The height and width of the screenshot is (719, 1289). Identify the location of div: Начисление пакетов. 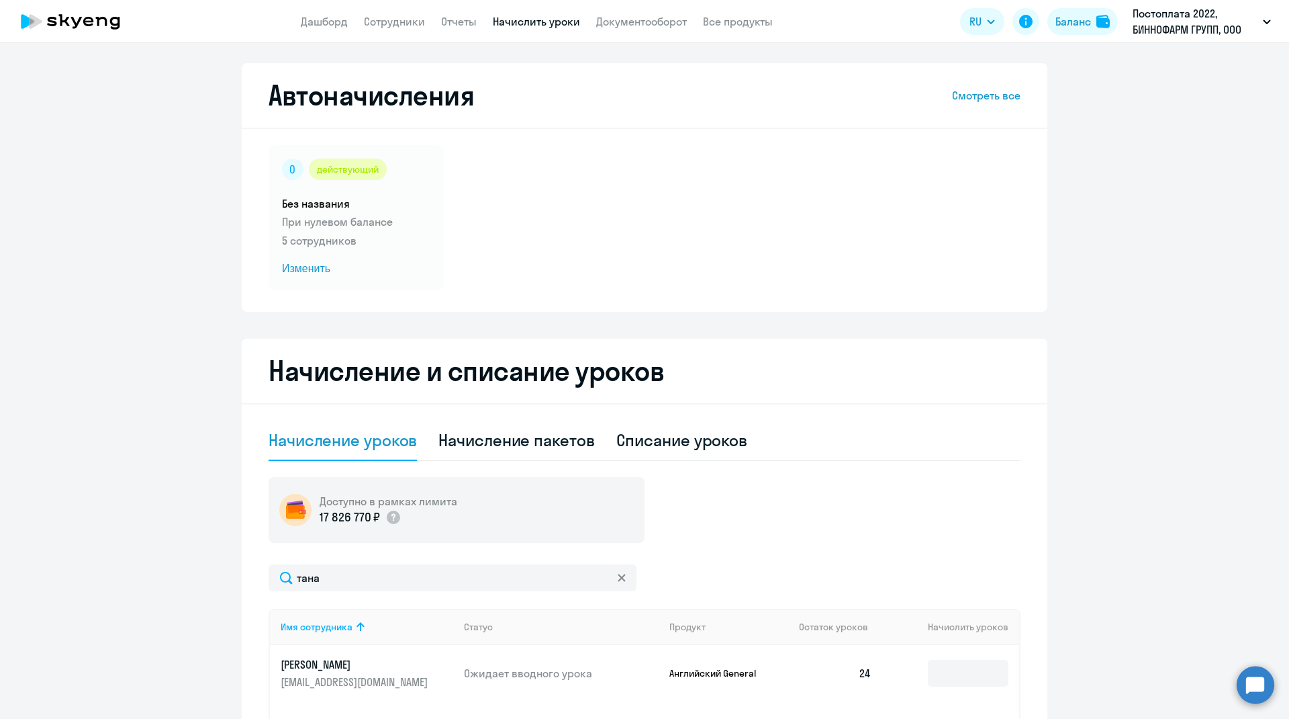
(516, 440).